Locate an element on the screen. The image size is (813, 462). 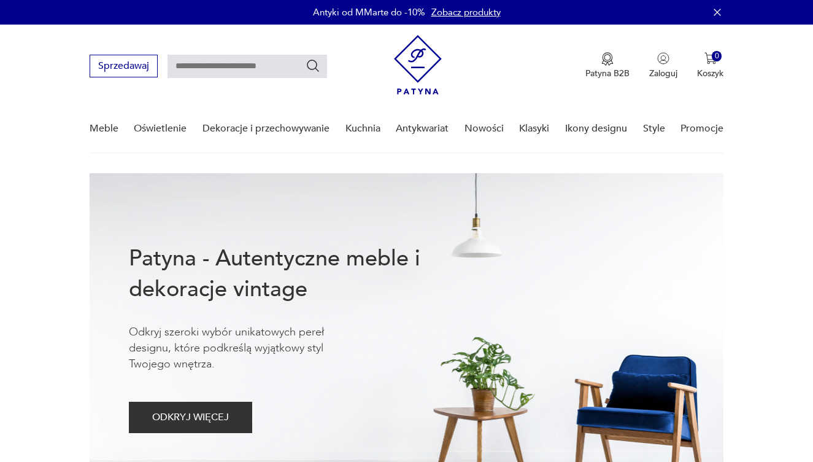
a: Meble is located at coordinates (104, 128).